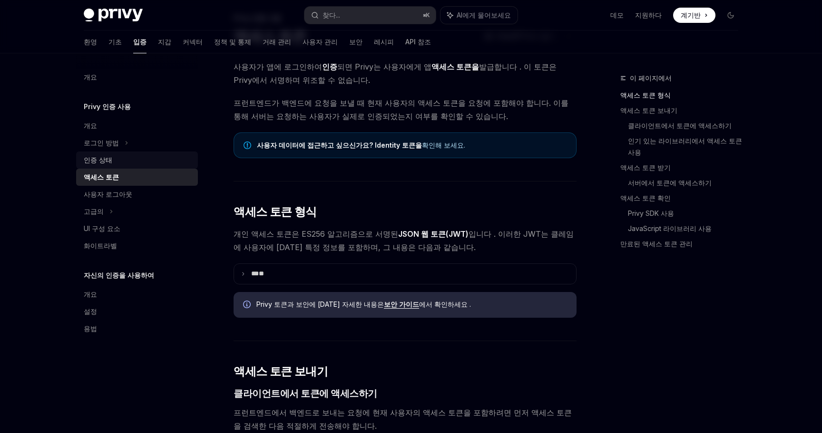  I want to click on font: 사용자 관리, so click(320, 41).